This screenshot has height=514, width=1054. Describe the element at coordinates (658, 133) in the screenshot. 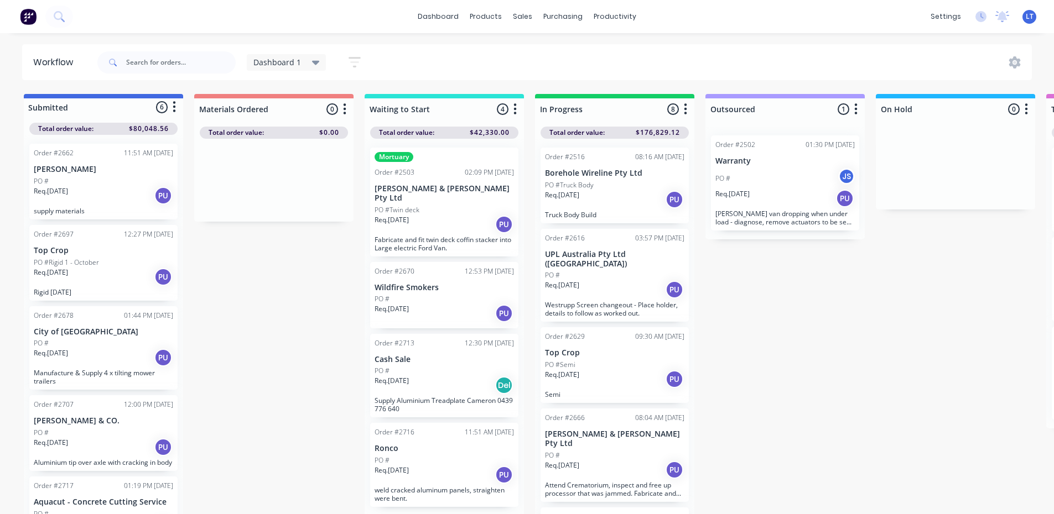

I see `span: $176,829.12` at that location.